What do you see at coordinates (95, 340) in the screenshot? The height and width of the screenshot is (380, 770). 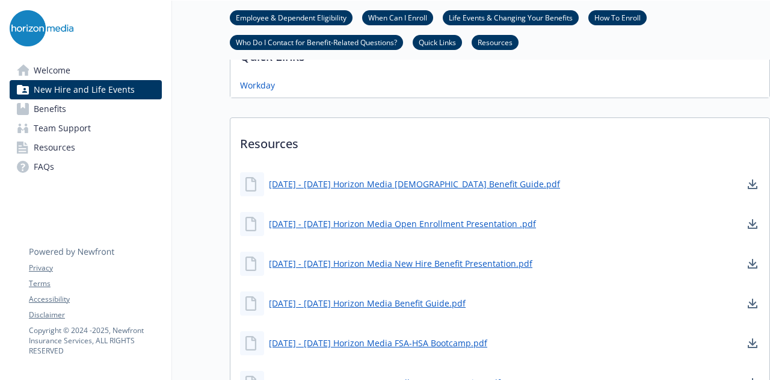 I see `p: Copyright © 2024 - 2025 , Newfront Insurance Services, ALL RIGHTS RESERVED` at bounding box center [95, 340].